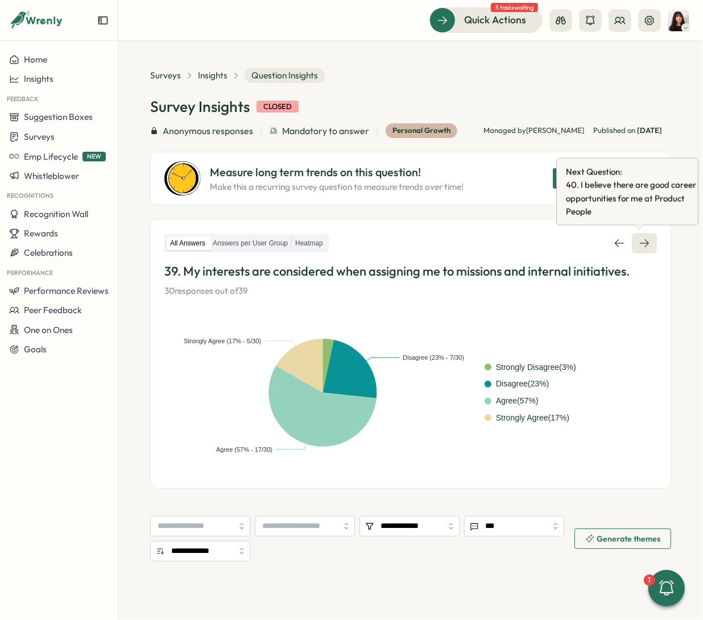 This screenshot has width=703, height=620. I want to click on button: Quick Actions, so click(485, 20).